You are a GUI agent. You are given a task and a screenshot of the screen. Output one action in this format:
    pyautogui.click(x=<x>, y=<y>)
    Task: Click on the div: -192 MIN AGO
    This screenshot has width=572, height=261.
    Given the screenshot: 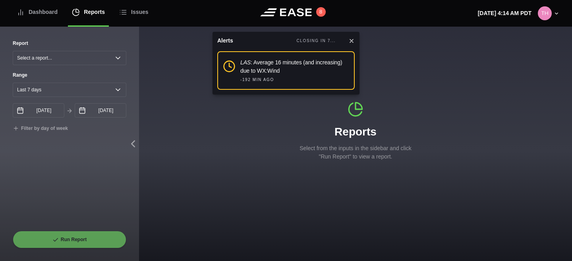 What is the action you would take?
    pyautogui.click(x=257, y=79)
    